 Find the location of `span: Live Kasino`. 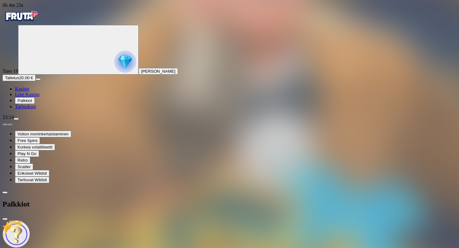

span: Live Kasino is located at coordinates (27, 94).